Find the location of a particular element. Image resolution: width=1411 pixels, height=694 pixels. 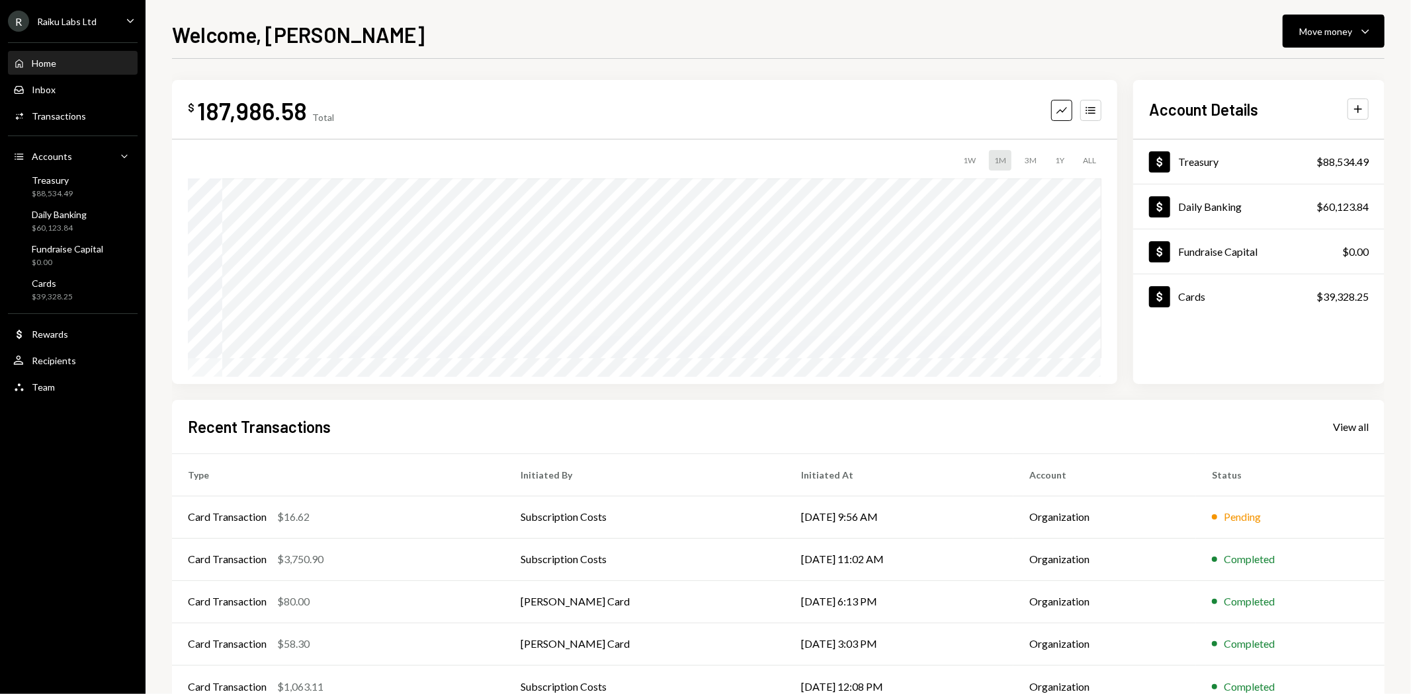

button: Move money is located at coordinates (1333, 31).